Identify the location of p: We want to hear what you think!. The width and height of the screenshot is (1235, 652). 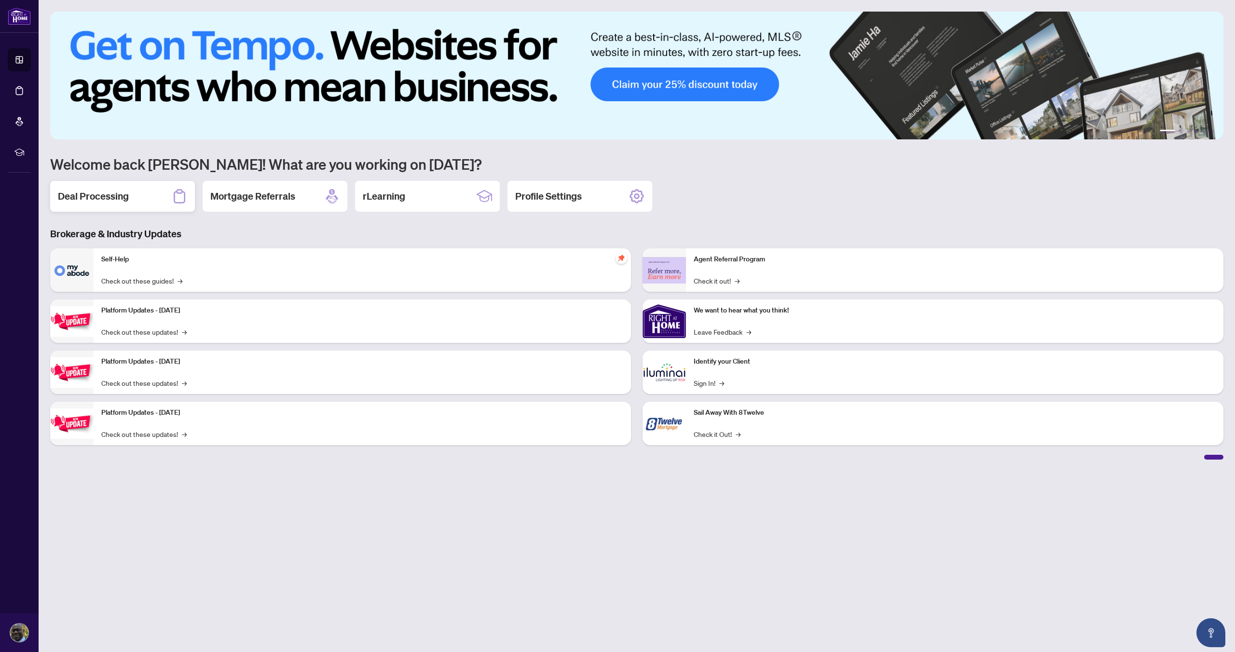
(955, 311).